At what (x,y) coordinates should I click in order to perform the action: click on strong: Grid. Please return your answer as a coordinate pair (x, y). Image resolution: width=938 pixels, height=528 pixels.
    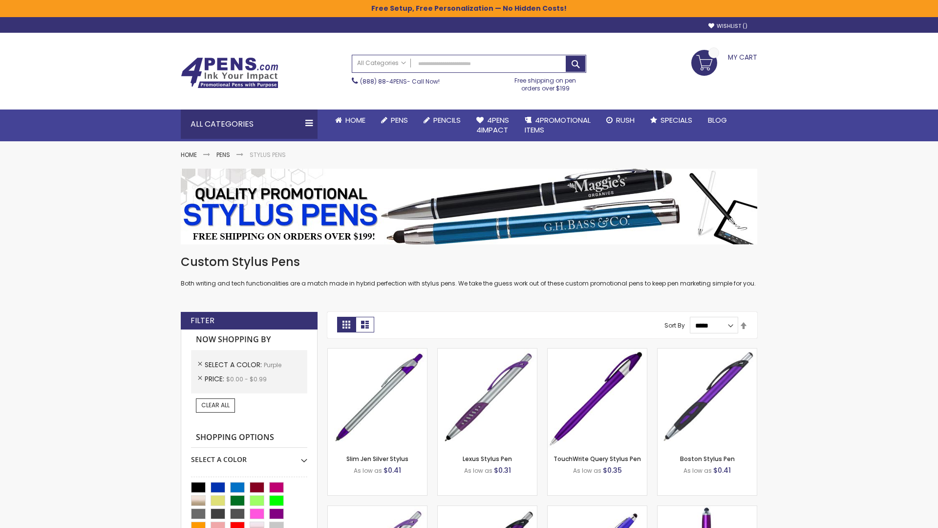
    Looking at the image, I should click on (346, 324).